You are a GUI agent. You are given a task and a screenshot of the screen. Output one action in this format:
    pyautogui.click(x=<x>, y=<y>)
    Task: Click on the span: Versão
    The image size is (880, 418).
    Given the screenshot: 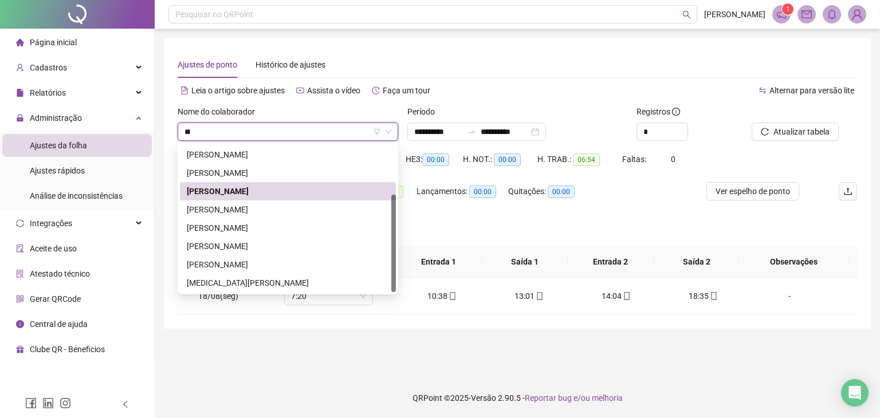 What is the action you would take?
    pyautogui.click(x=483, y=398)
    